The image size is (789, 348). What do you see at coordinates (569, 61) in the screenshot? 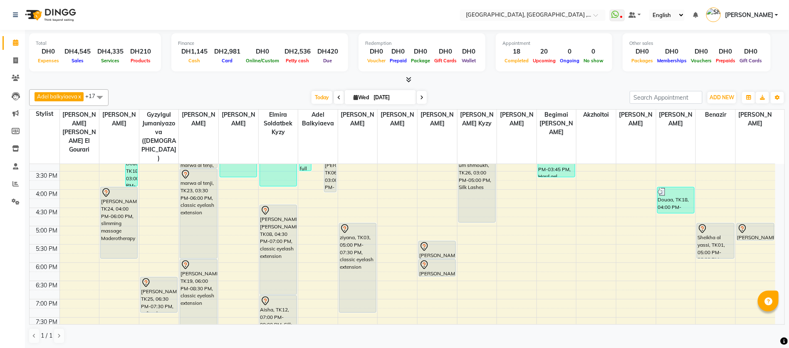
I see `span: Ongoing` at bounding box center [569, 61].